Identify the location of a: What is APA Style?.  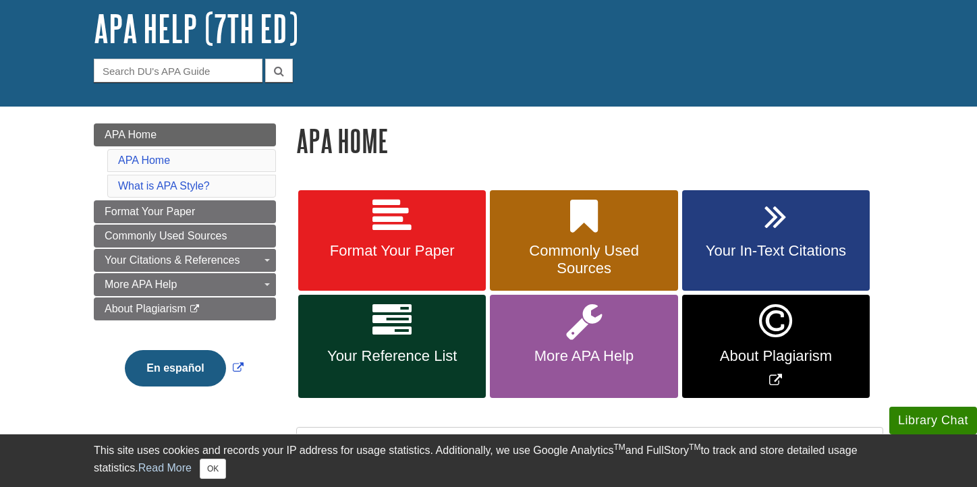
(164, 186).